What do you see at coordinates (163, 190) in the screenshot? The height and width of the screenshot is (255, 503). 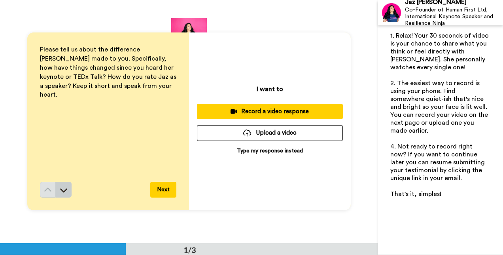 I see `button: Next` at bounding box center [163, 190].